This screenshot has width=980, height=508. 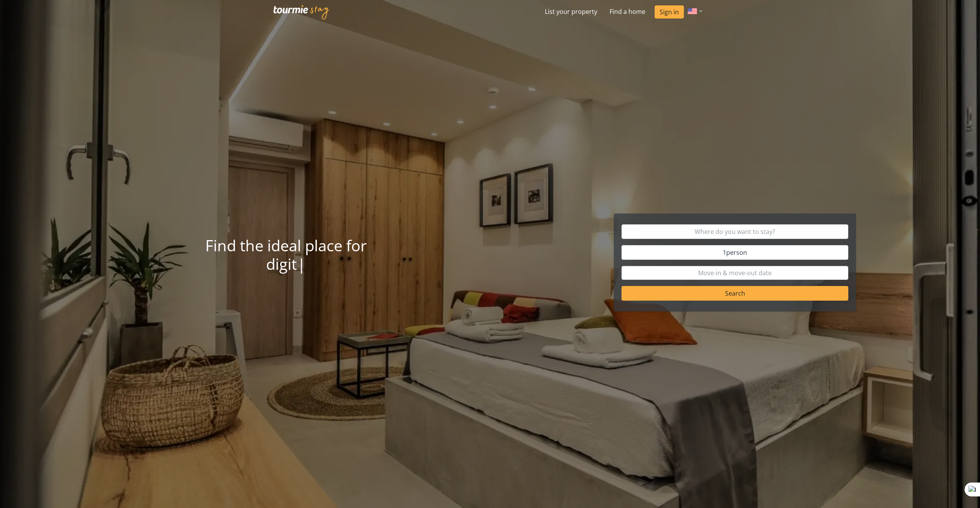 I want to click on input: Where do you want to stay?, so click(x=735, y=231).